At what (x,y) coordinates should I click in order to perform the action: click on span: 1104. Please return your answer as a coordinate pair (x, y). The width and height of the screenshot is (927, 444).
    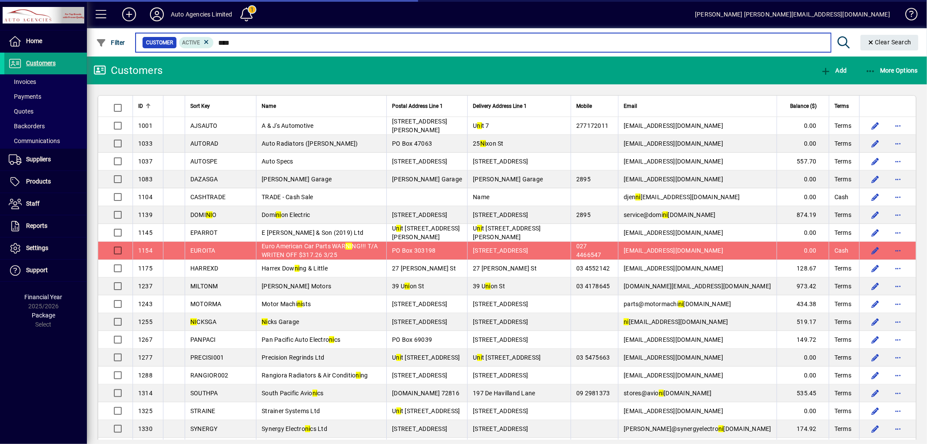
    Looking at the image, I should click on (145, 197).